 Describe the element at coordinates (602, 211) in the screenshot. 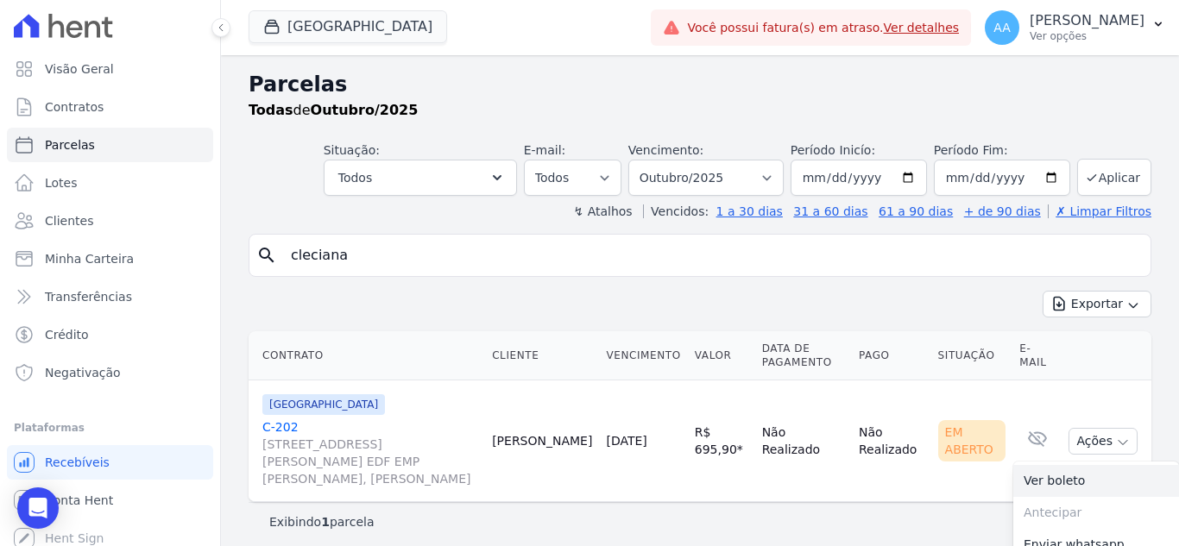

I see `label: ↯ Atalhos` at that location.